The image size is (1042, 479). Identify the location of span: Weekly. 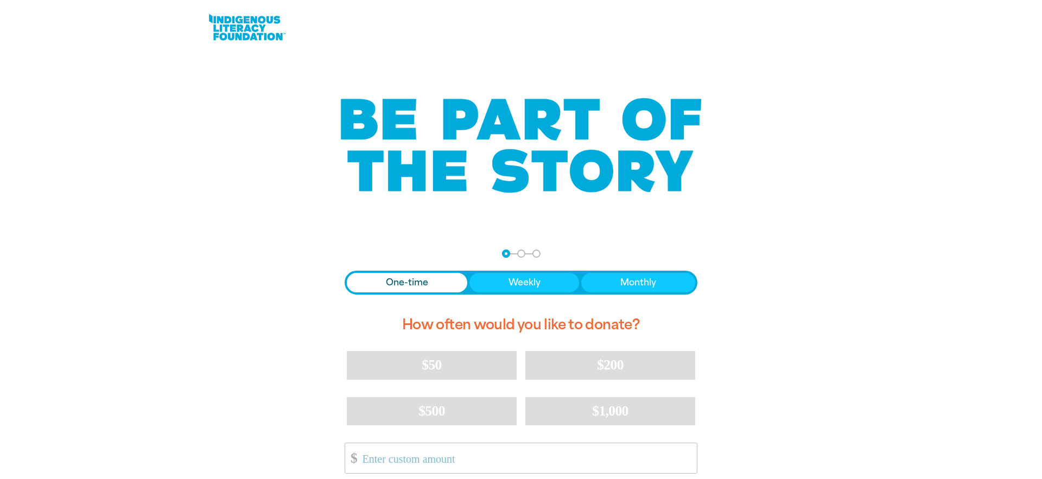
(524, 283).